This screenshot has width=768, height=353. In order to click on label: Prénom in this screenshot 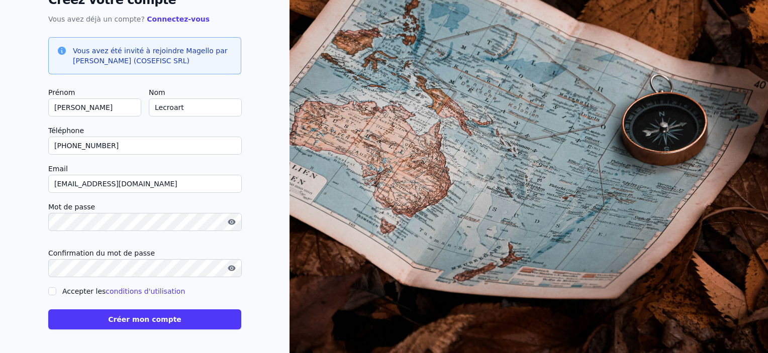, I will do `click(95, 93)`.